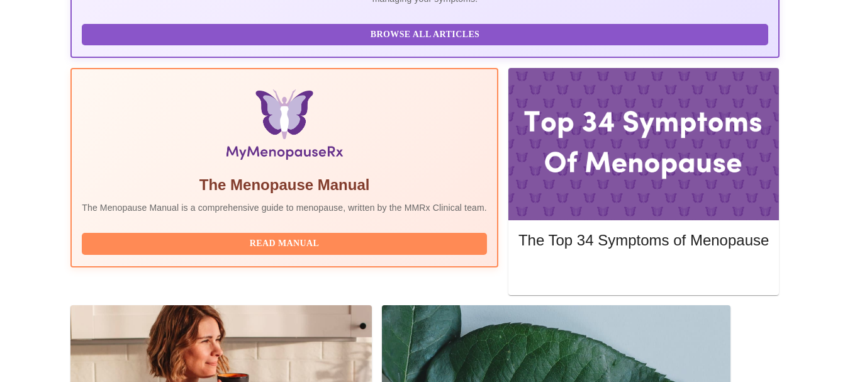 The width and height of the screenshot is (850, 382). I want to click on img: Menopause Manual, so click(284, 127).